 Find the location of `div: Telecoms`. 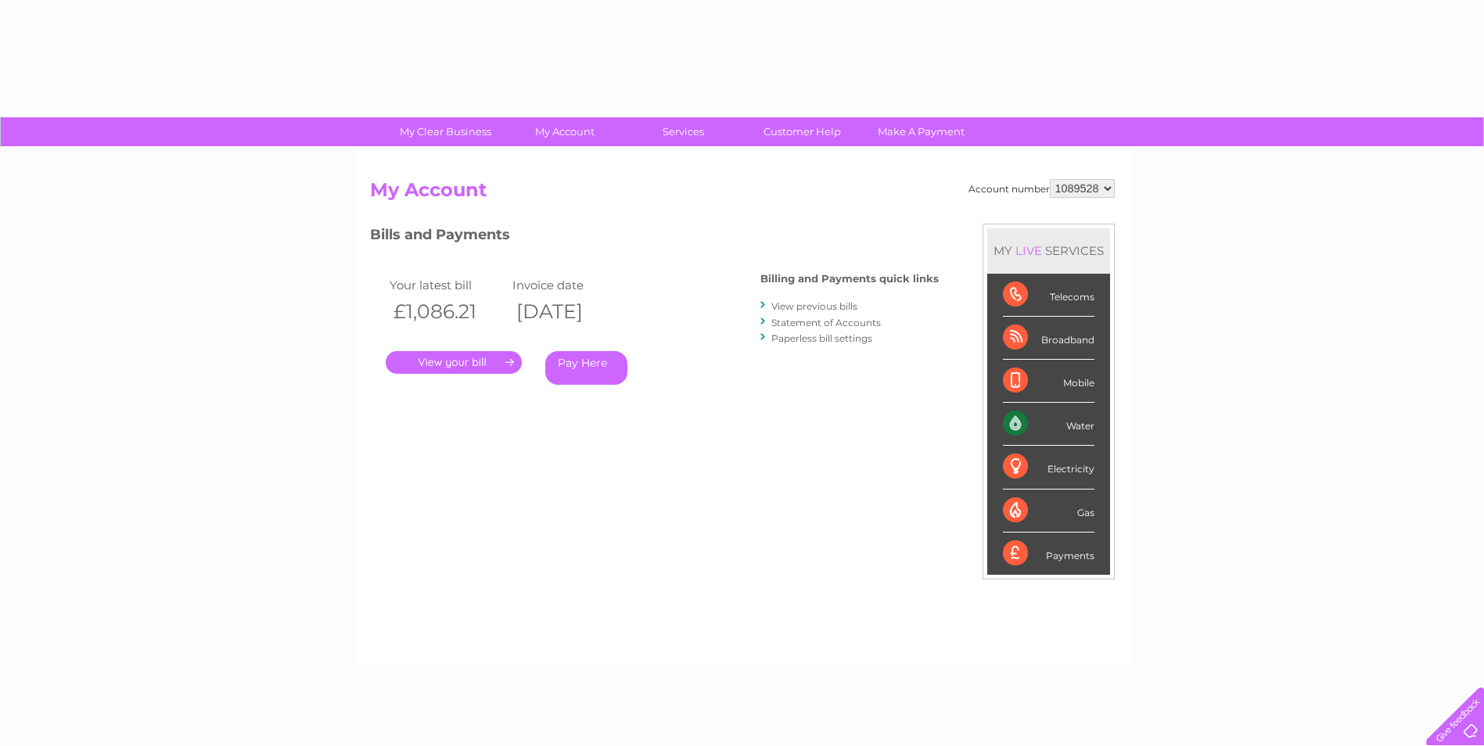

div: Telecoms is located at coordinates (1048, 295).